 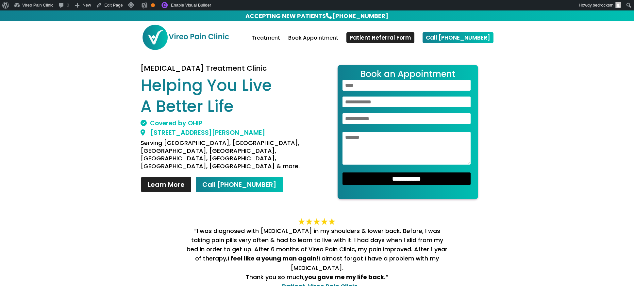 I want to click on a: Patient Referral Form, so click(x=381, y=38).